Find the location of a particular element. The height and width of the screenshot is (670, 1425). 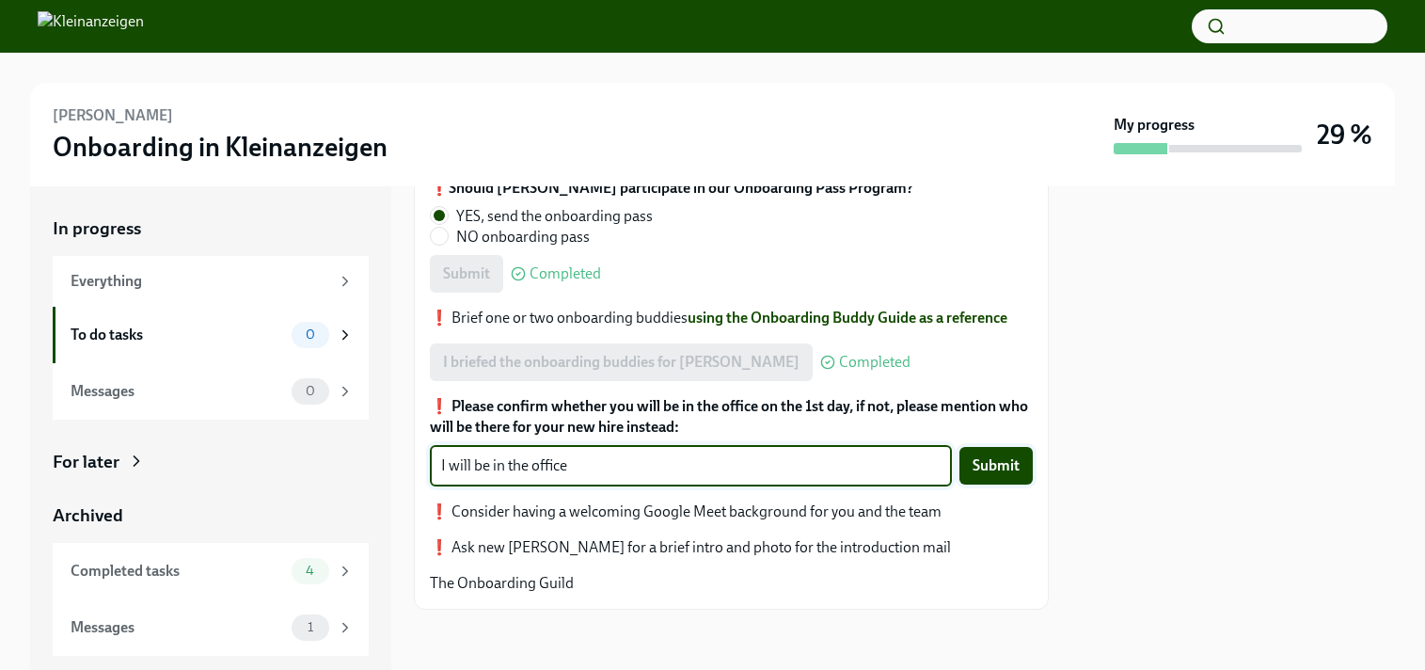

div: In progress is located at coordinates (211, 229).